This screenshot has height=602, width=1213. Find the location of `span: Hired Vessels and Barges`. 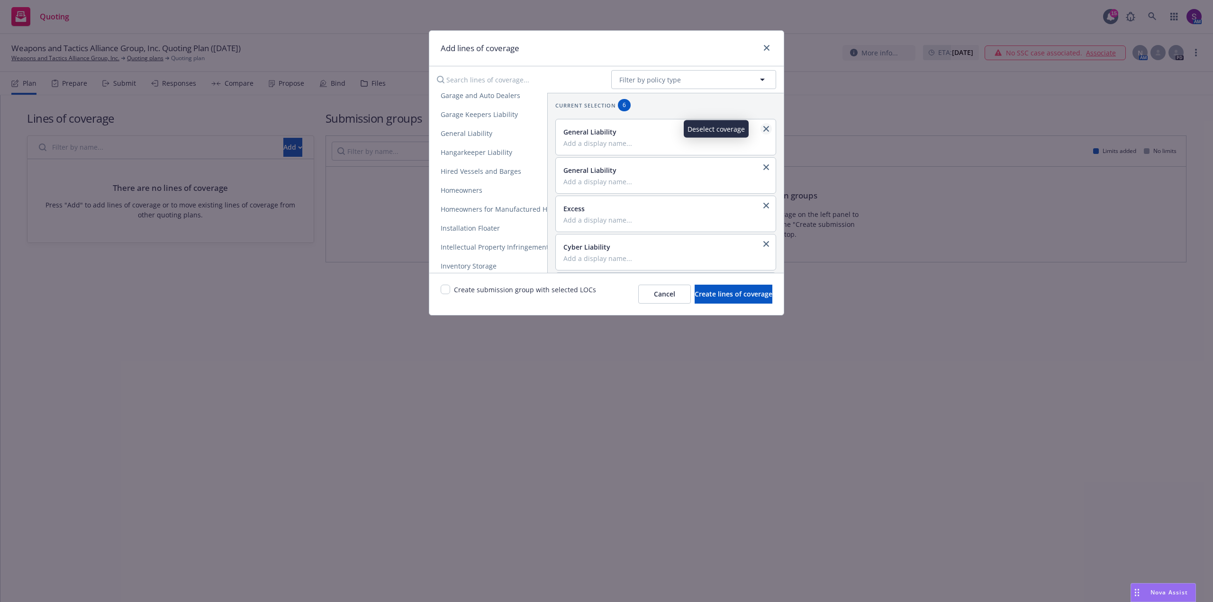

span: Hired Vessels and Barges is located at coordinates (481, 171).